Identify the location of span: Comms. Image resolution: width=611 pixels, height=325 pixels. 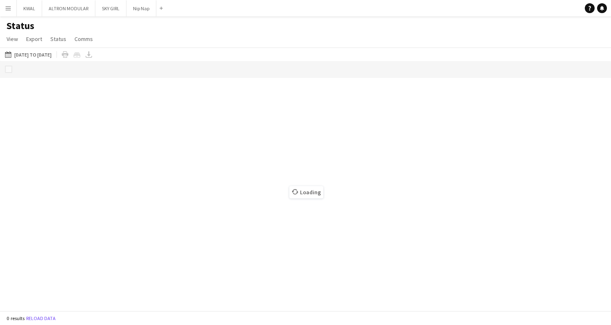
(83, 39).